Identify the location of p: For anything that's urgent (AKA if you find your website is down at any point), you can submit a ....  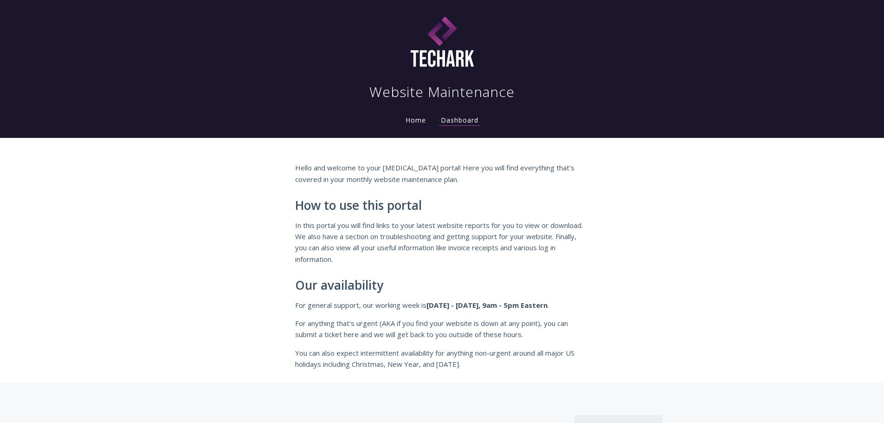
(442, 329).